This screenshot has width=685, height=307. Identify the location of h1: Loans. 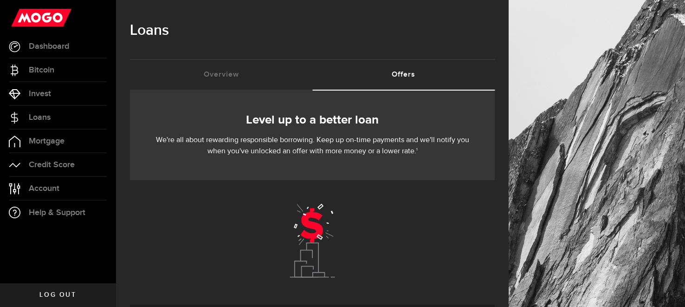
(312, 31).